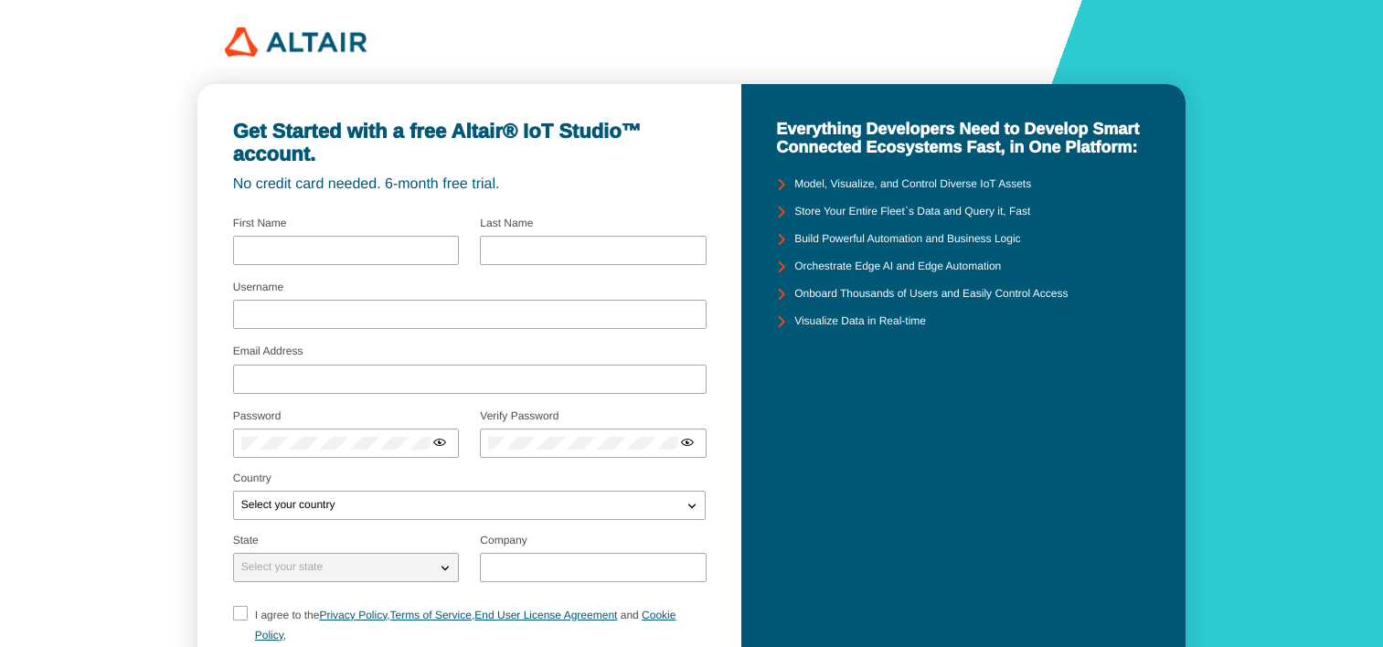  Describe the element at coordinates (465, 625) in the screenshot. I see `span: I agree to the , , ,` at that location.